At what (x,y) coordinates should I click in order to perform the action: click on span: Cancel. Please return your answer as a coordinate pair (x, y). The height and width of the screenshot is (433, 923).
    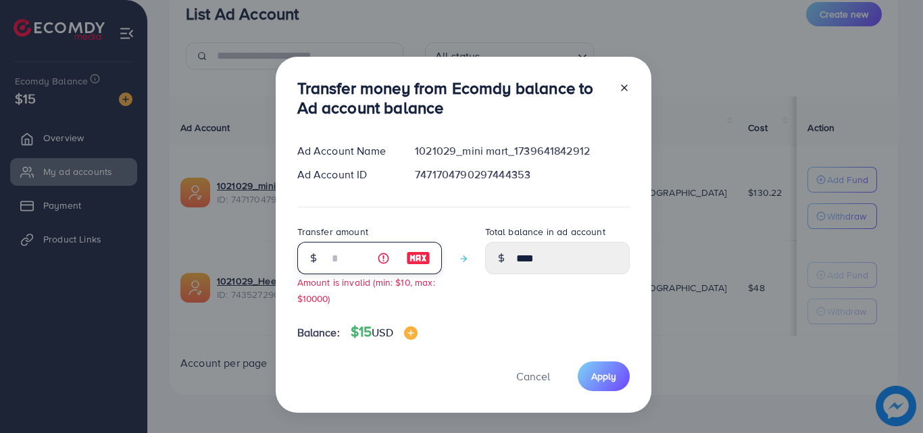
    Looking at the image, I should click on (533, 376).